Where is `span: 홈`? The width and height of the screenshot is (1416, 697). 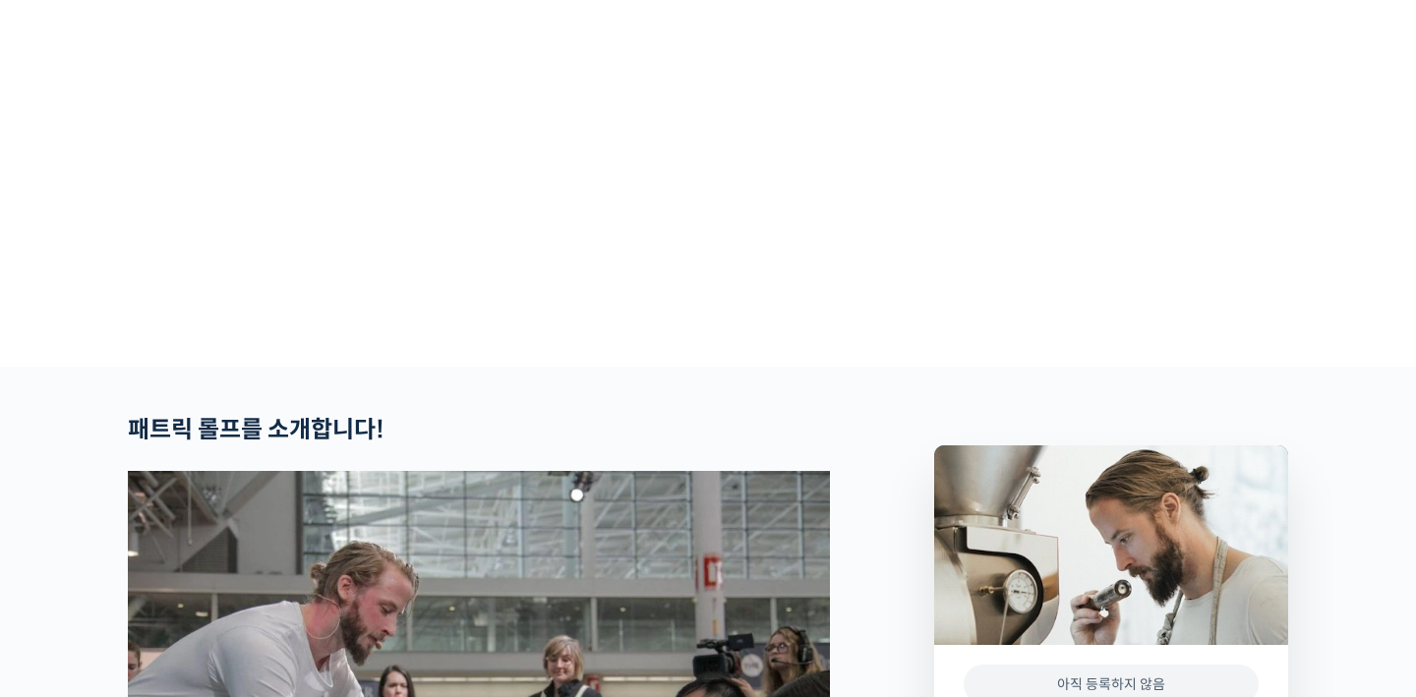
span: 홈 is located at coordinates (68, 571).